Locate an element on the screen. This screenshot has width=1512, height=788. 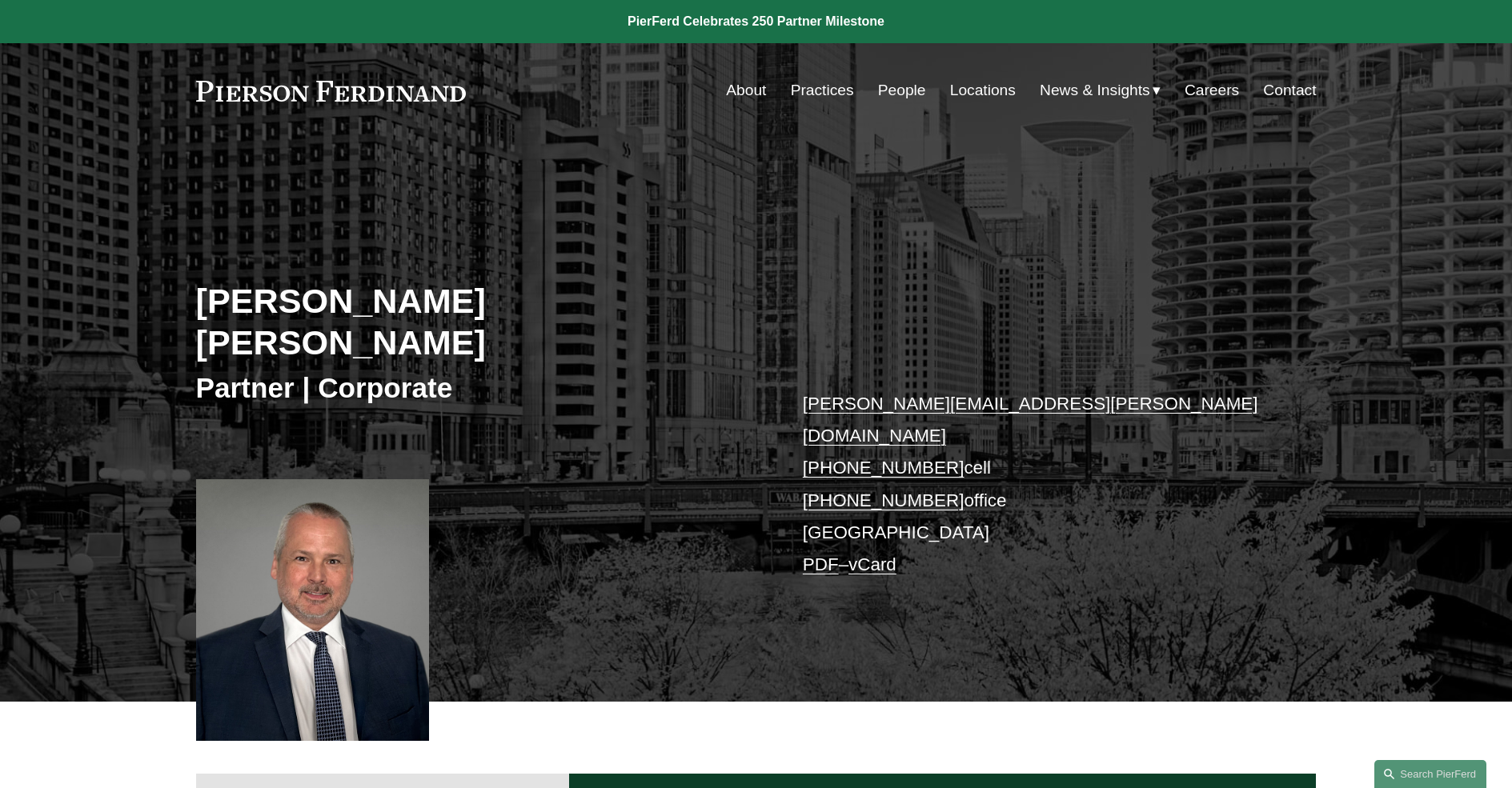
a: folder dropdown is located at coordinates (1100, 90).